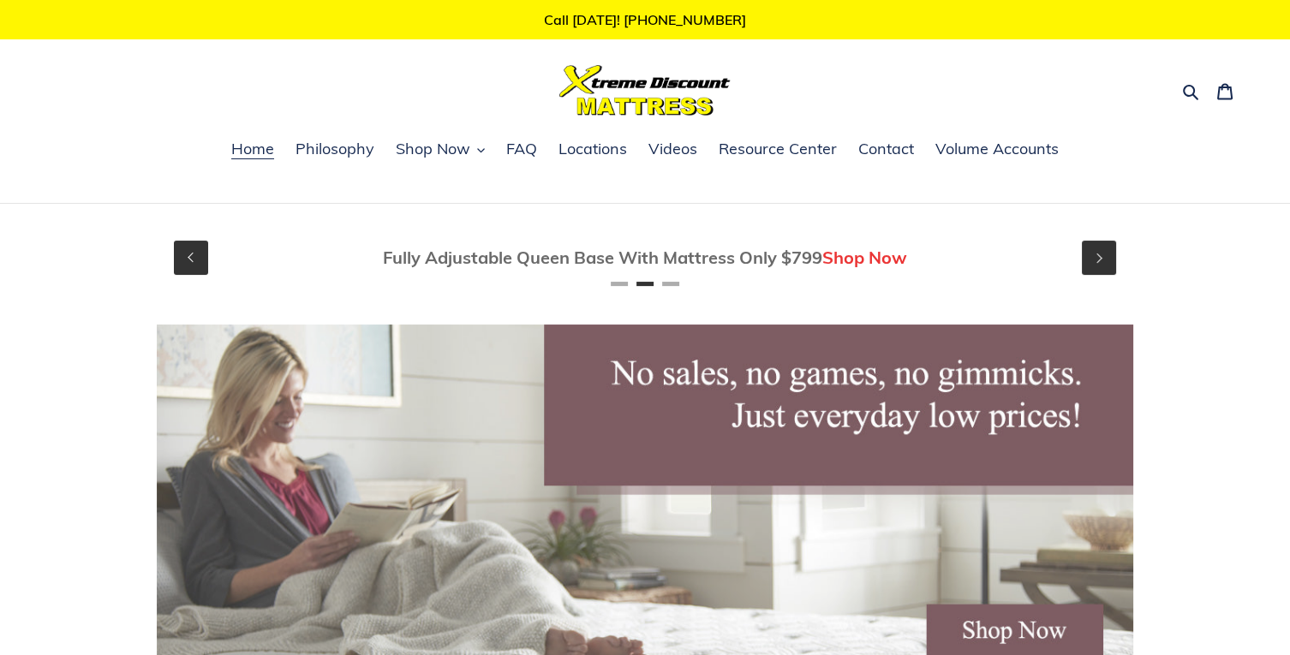 This screenshot has height=655, width=1290. Describe the element at coordinates (1099, 258) in the screenshot. I see `button: Next` at that location.